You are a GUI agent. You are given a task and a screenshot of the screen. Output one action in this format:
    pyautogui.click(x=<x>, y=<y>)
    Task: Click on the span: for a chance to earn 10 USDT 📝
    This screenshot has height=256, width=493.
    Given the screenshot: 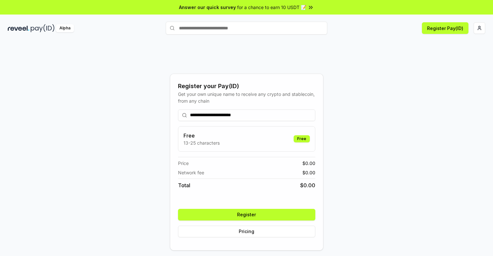 What is the action you would take?
    pyautogui.click(x=272, y=7)
    